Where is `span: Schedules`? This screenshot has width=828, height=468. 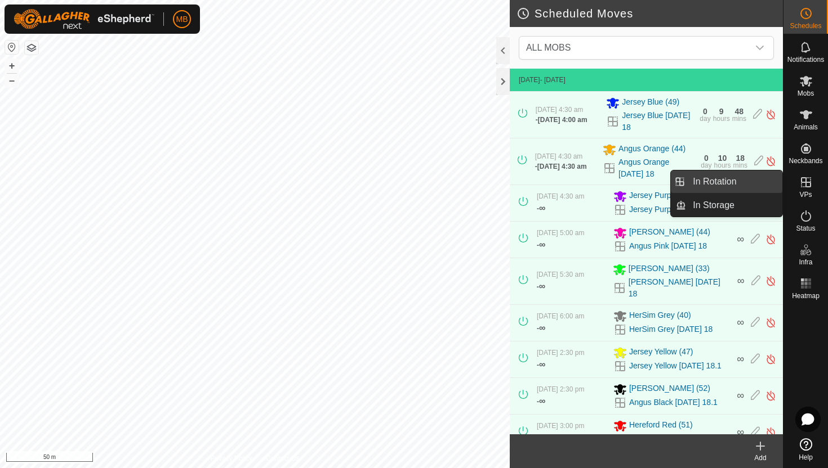 span: Schedules is located at coordinates (805, 26).